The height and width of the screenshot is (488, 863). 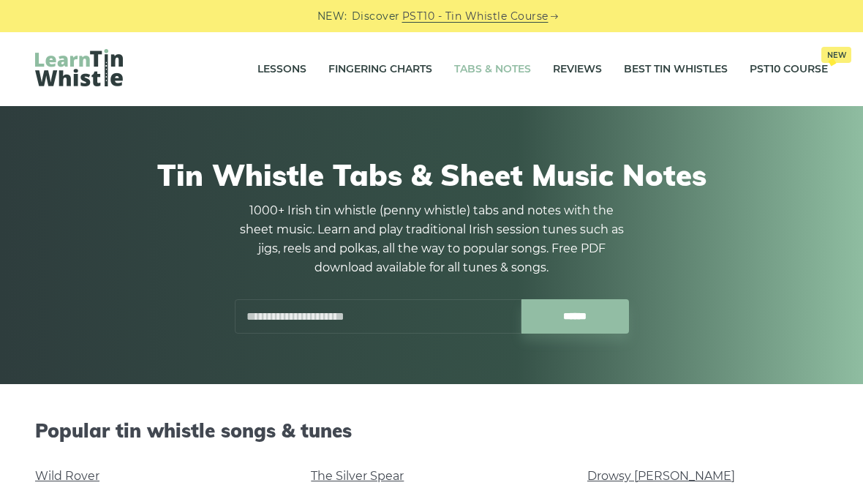 I want to click on a: Best Tin Whistles, so click(x=676, y=69).